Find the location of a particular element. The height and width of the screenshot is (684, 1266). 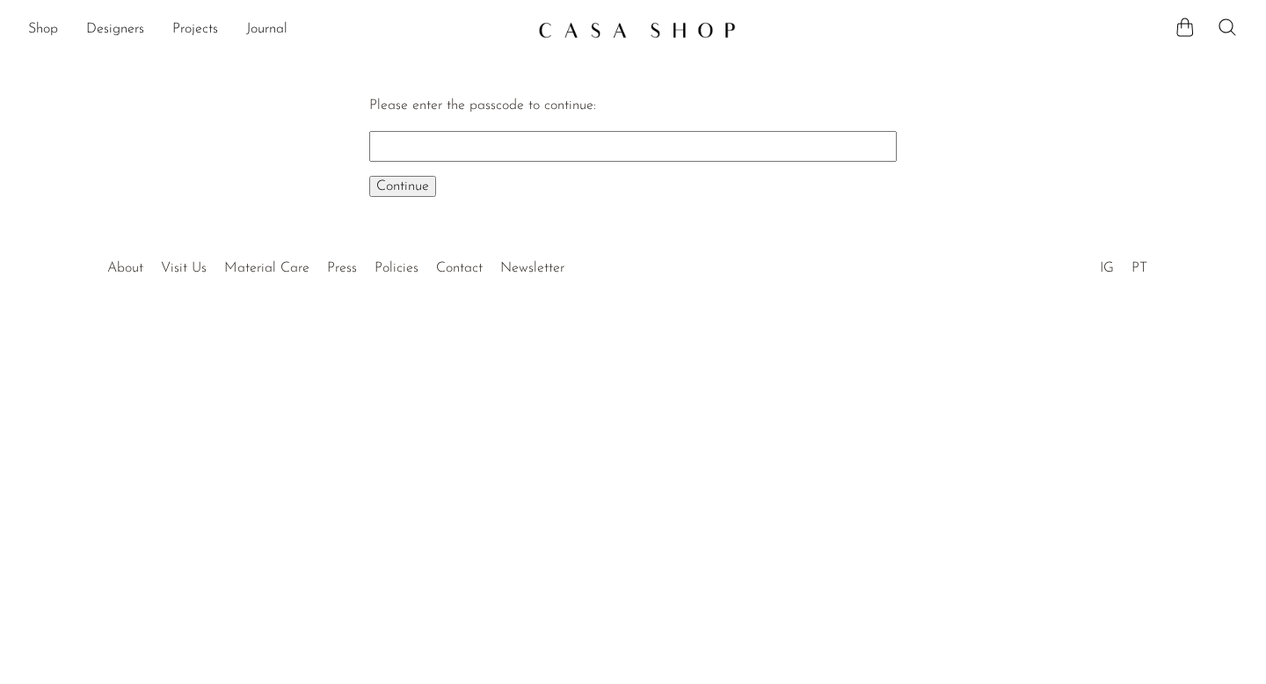

a: PT is located at coordinates (1139, 268).